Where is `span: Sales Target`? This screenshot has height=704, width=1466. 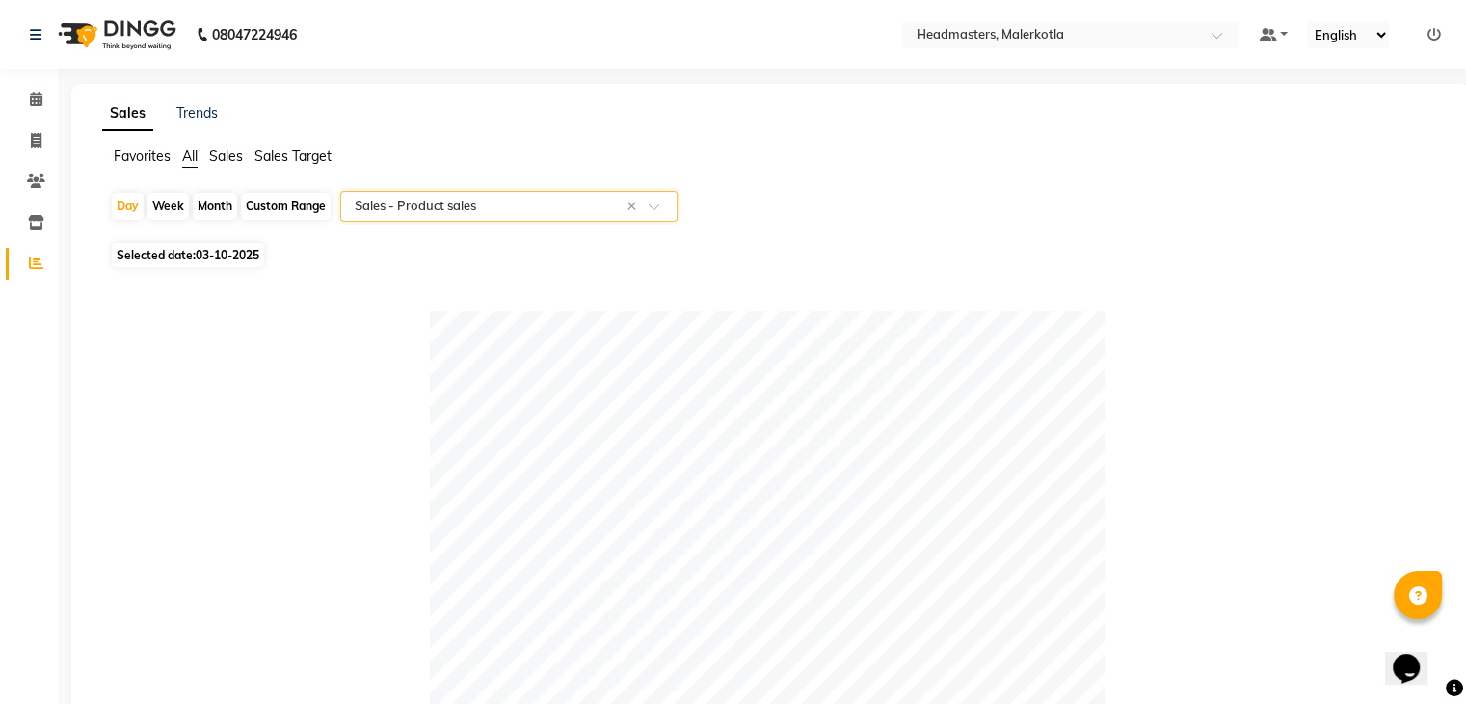
span: Sales Target is located at coordinates (293, 156).